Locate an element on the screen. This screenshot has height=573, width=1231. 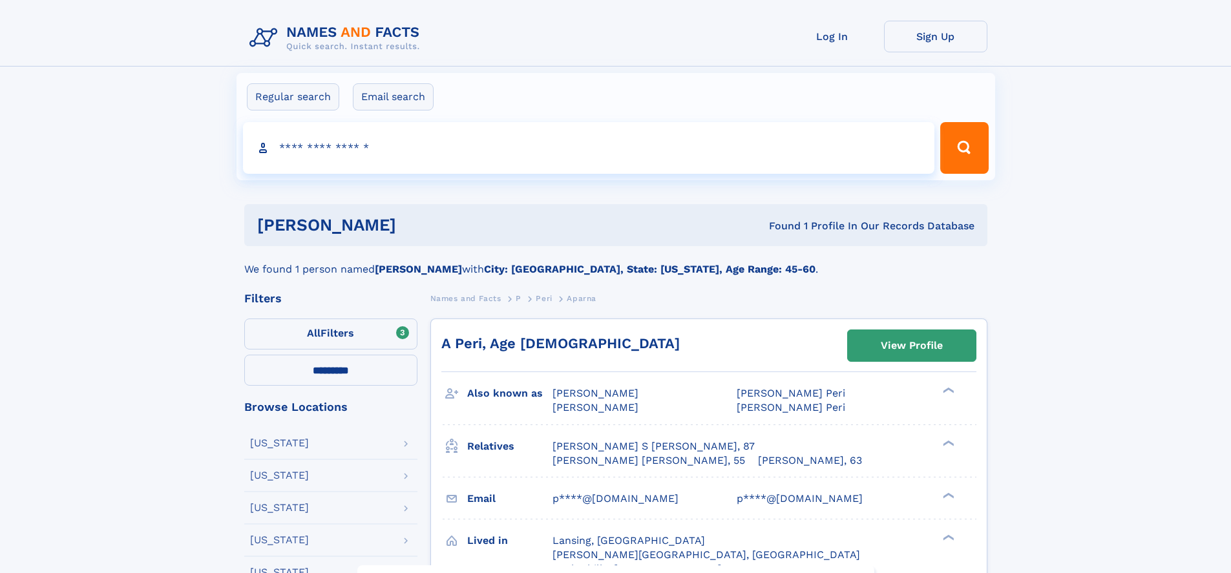
img: Logo Names and Facts is located at coordinates (337, 38).